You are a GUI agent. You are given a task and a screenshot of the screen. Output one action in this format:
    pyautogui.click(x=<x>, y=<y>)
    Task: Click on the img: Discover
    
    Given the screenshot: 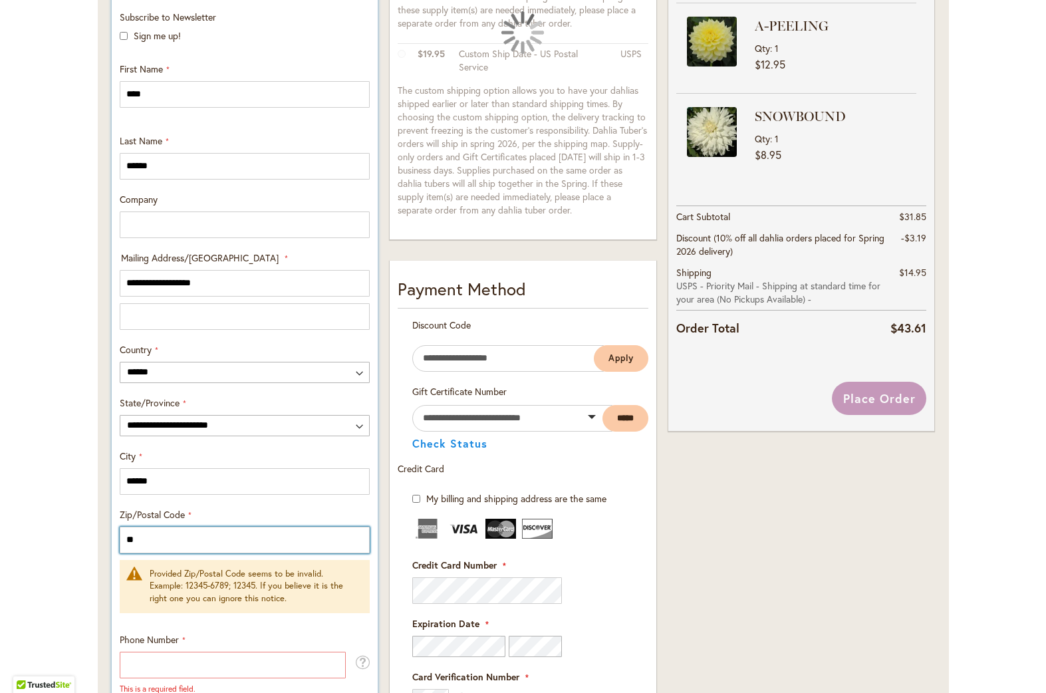 What is the action you would take?
    pyautogui.click(x=537, y=528)
    